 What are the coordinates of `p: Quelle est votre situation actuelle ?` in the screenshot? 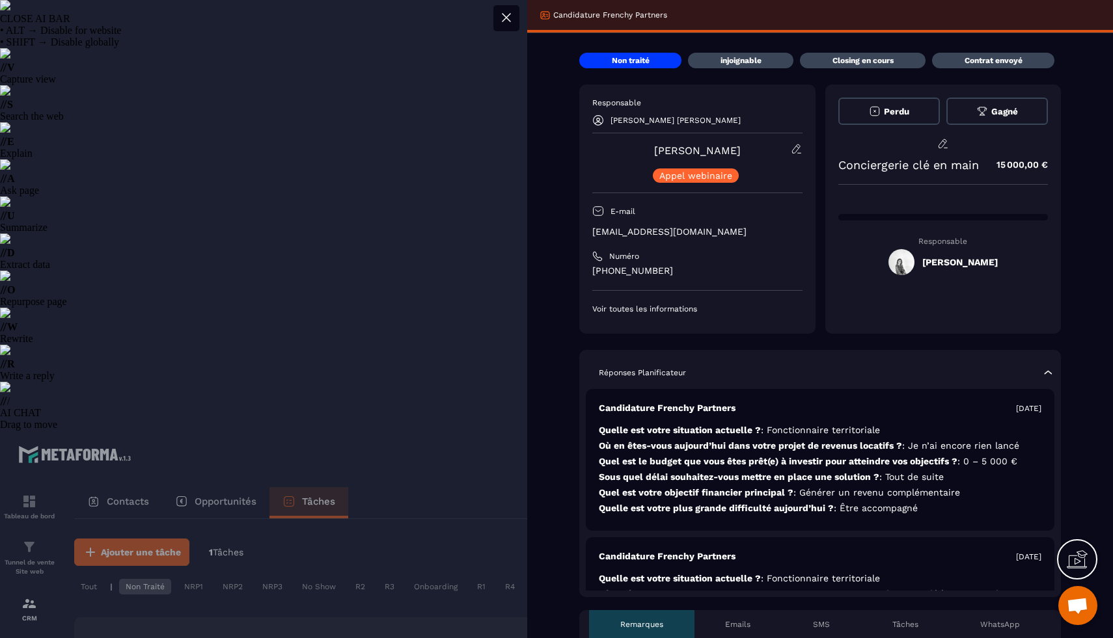 It's located at (820, 579).